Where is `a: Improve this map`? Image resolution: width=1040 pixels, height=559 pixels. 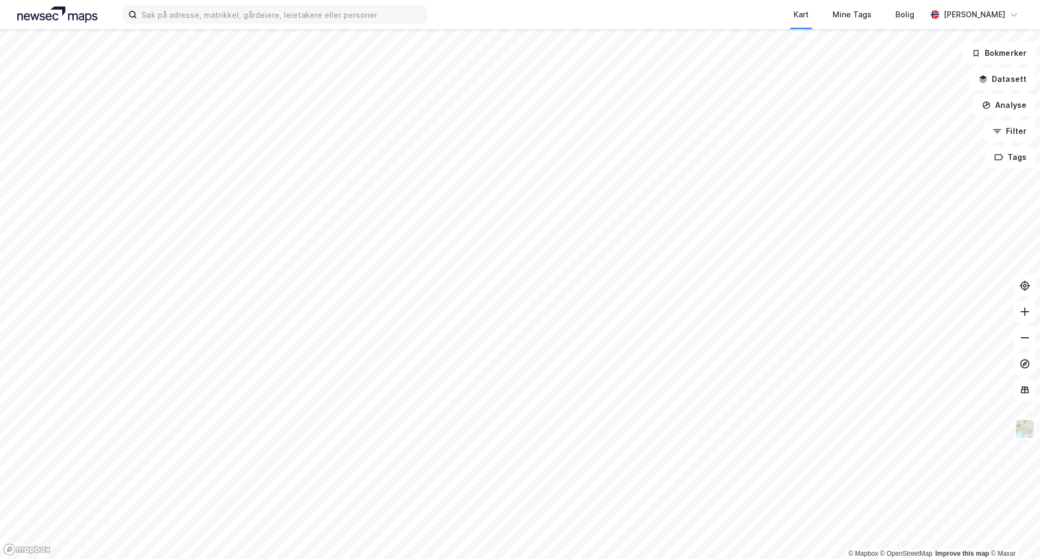
a: Improve this map is located at coordinates (962, 553).